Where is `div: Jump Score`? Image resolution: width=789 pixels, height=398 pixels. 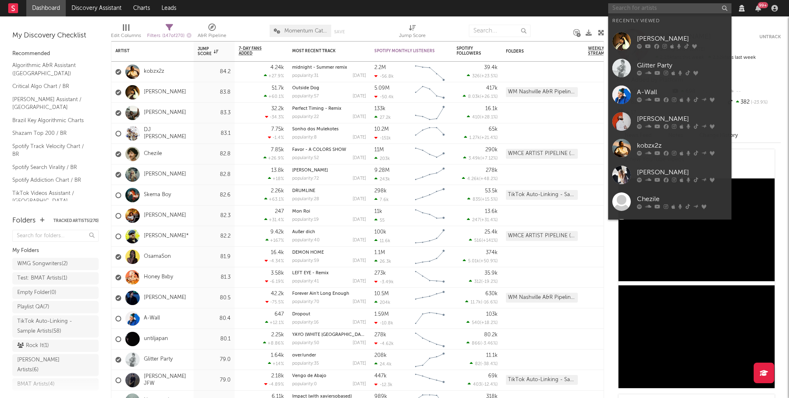 div: Jump Score is located at coordinates (412, 32).